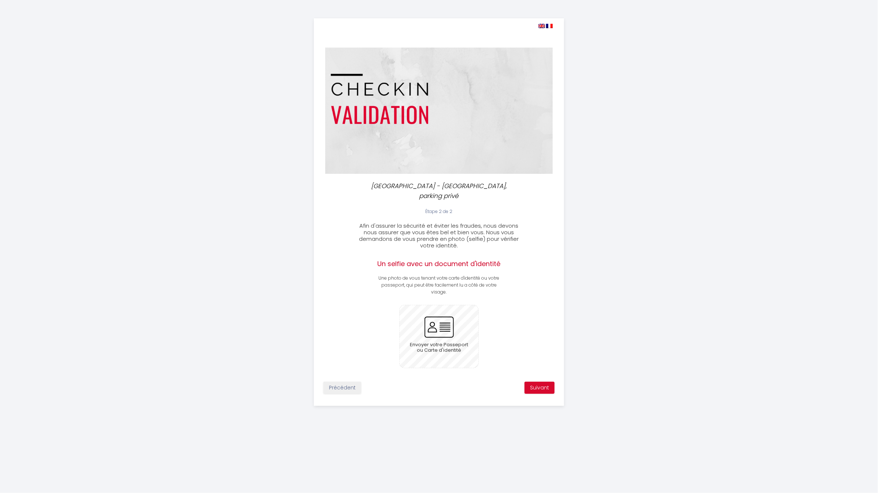 This screenshot has height=493, width=878. I want to click on button: Suivant, so click(539, 388).